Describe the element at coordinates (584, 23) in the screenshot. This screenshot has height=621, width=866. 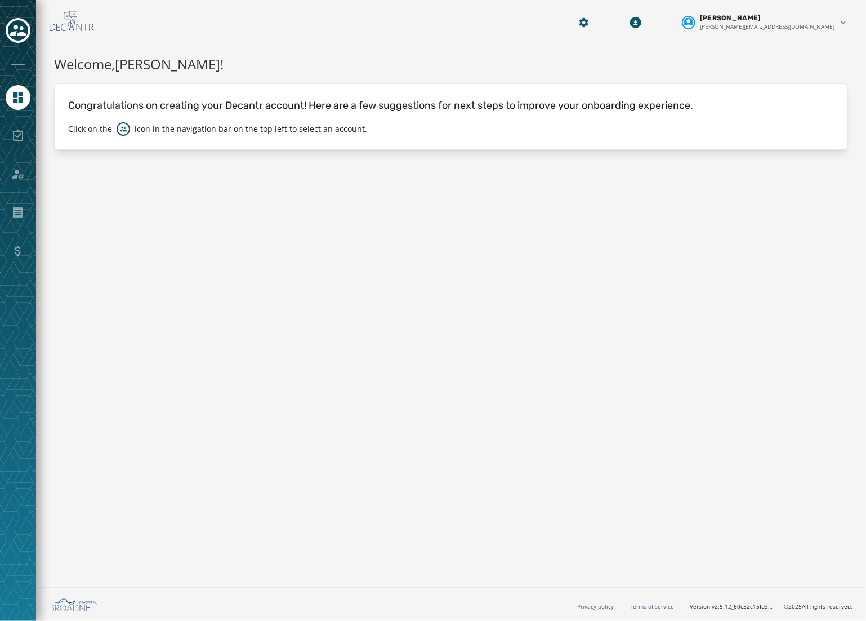
I see `button: Manage global settings` at that location.